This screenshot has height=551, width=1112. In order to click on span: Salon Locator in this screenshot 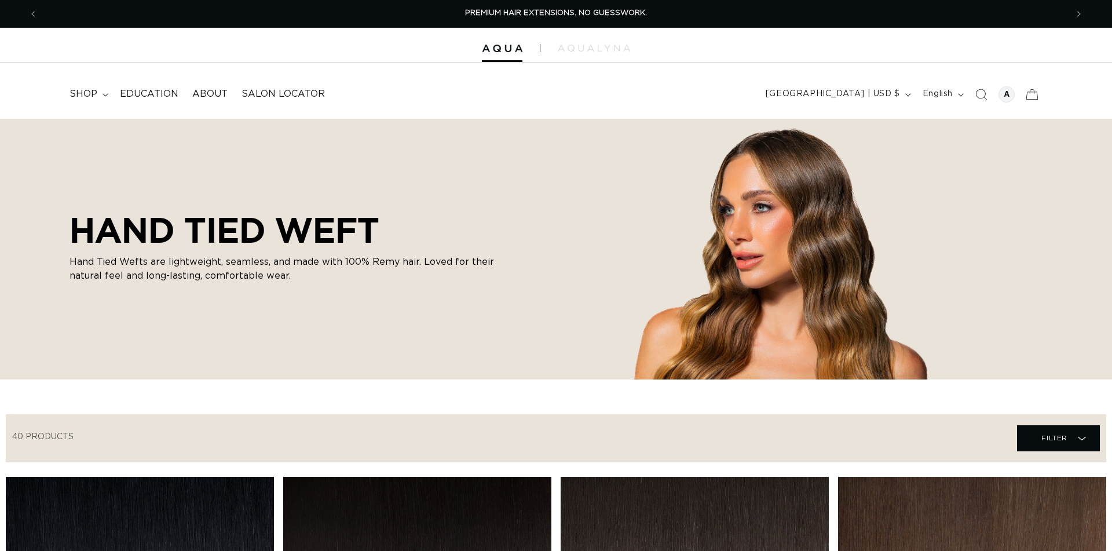, I will do `click(283, 94)`.